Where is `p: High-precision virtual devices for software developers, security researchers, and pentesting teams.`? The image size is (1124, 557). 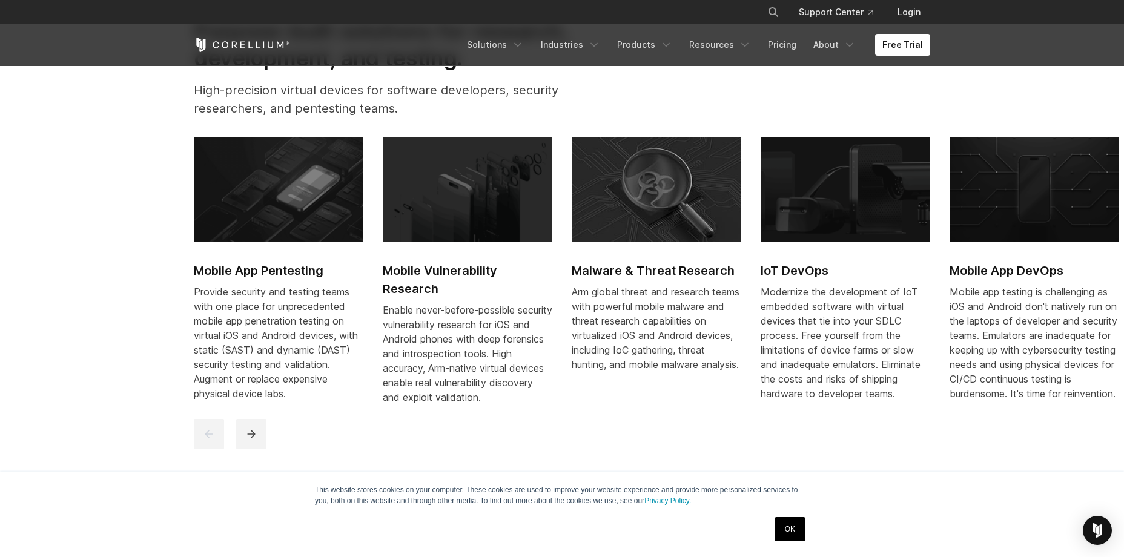
p: High-precision virtual devices for software developers, security researchers, and pentesting teams. is located at coordinates (400, 99).